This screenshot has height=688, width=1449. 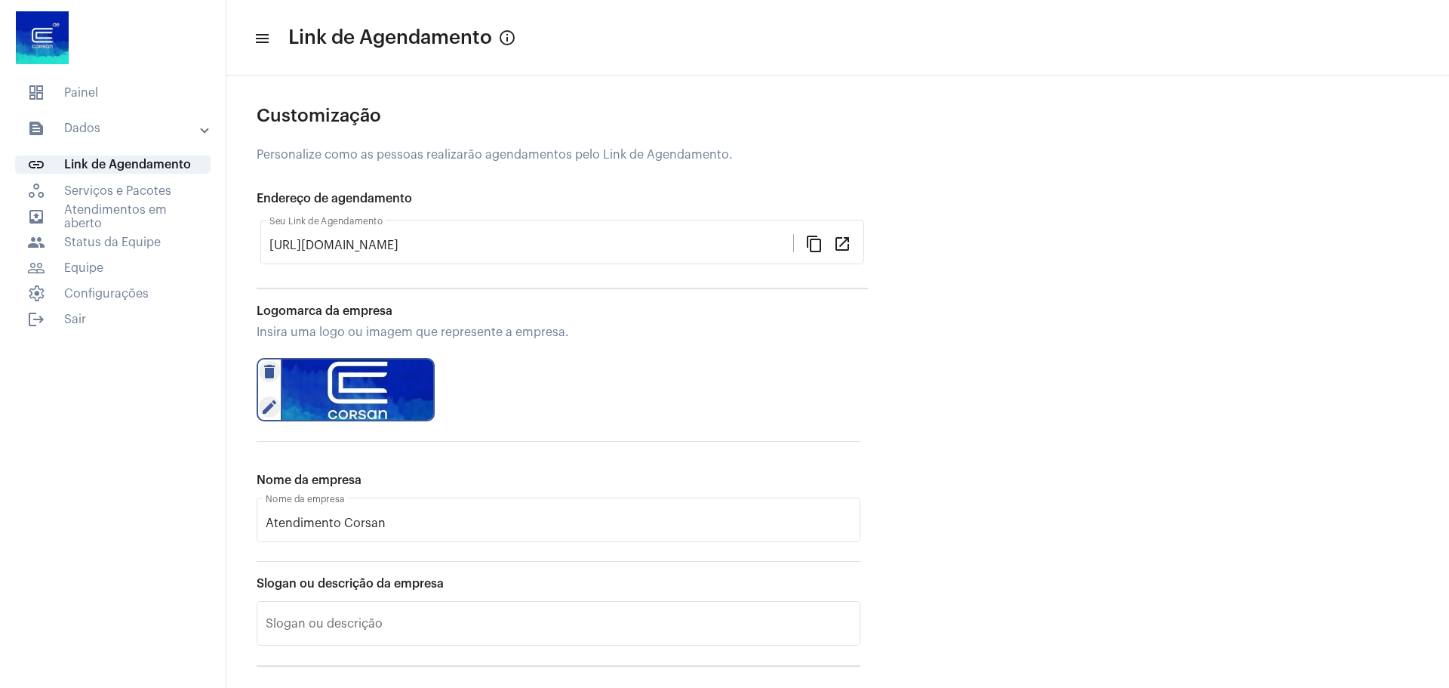 I want to click on mat-icon: content_copy, so click(x=814, y=243).